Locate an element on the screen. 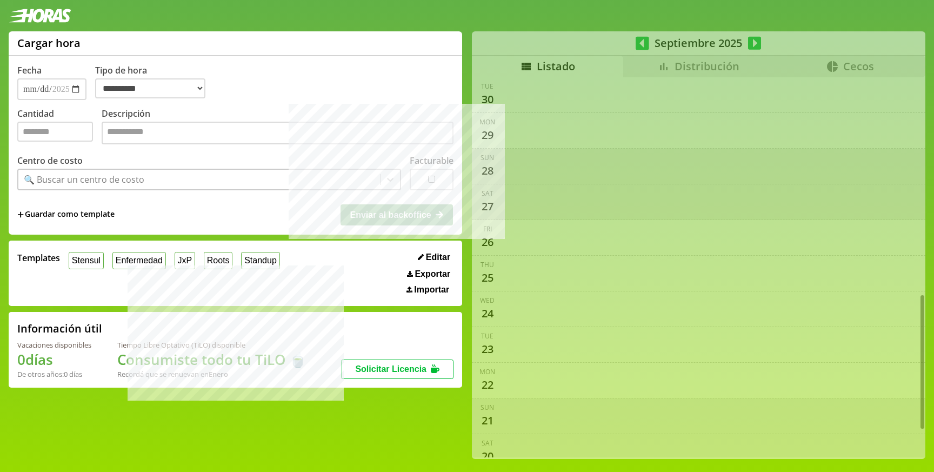 The width and height of the screenshot is (934, 472). button: Enfermedad is located at coordinates (139, 260).